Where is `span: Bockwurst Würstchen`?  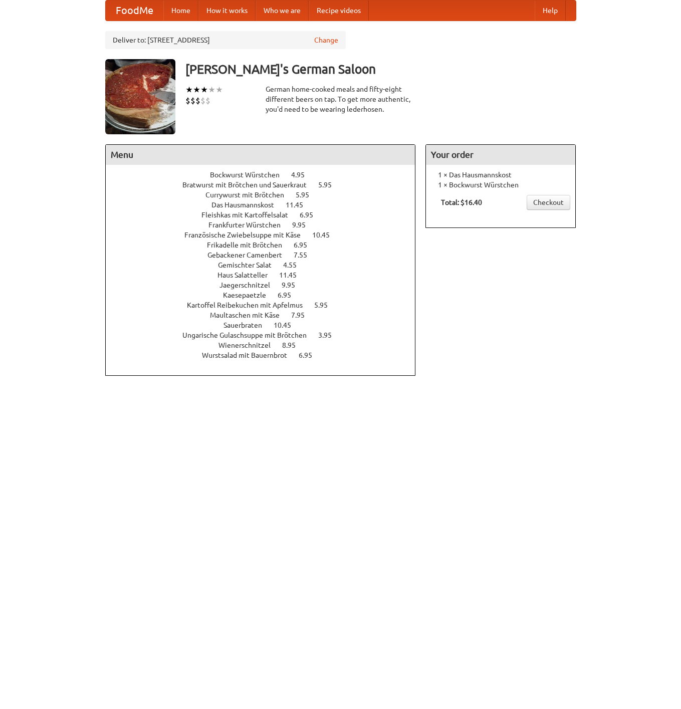
span: Bockwurst Würstchen is located at coordinates (249, 175).